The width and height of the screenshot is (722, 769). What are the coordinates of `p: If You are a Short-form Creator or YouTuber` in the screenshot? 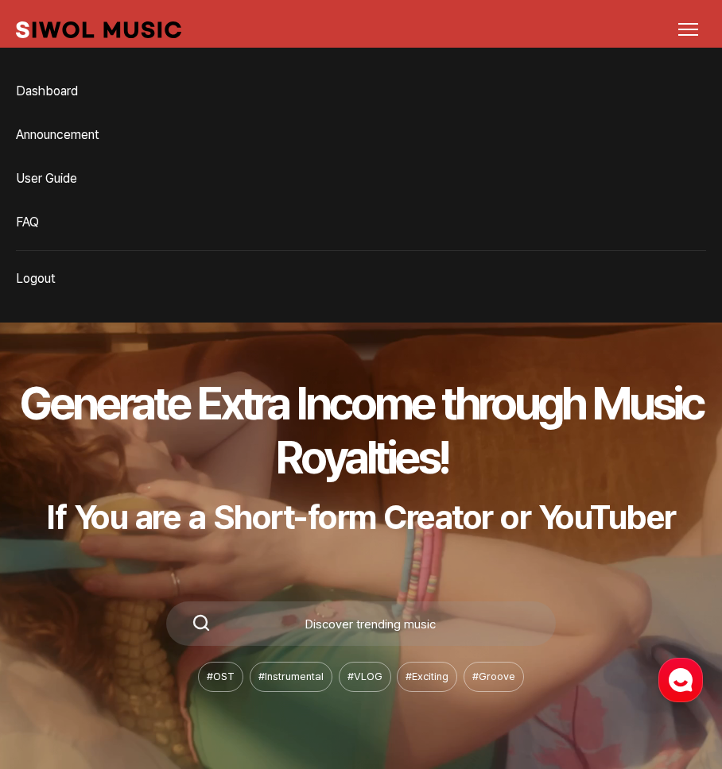 It's located at (361, 517).